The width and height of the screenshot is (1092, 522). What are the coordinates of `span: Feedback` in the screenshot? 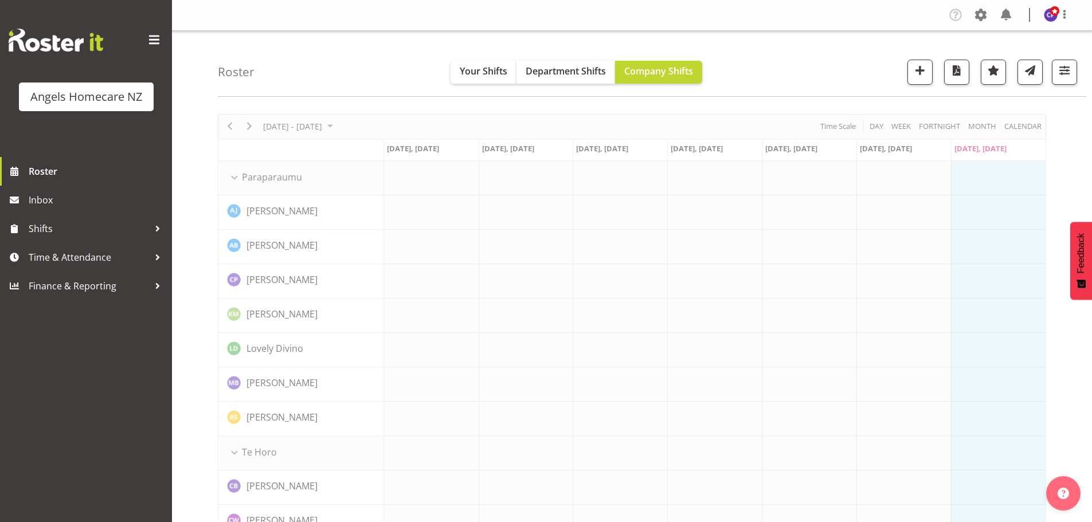 It's located at (1081, 253).